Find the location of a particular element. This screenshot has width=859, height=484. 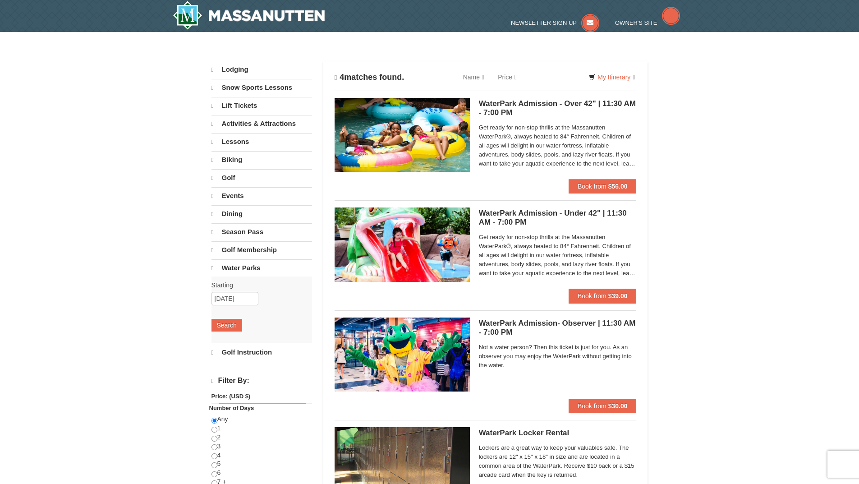

a: Lift Tickets is located at coordinates (262, 106).